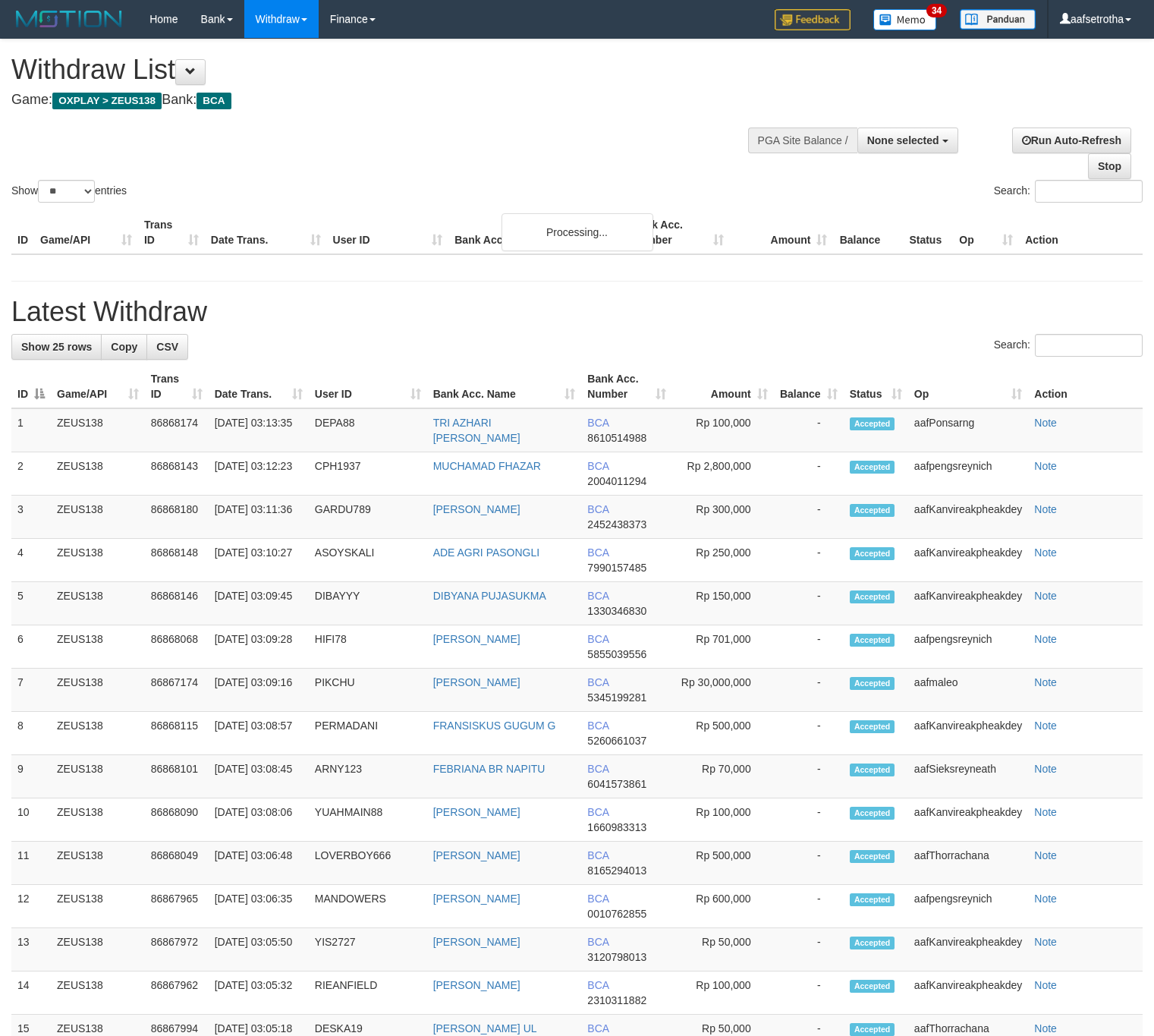 This screenshot has height=1036, width=1154. I want to click on span: Copy 1330346830 to clipboard, so click(617, 611).